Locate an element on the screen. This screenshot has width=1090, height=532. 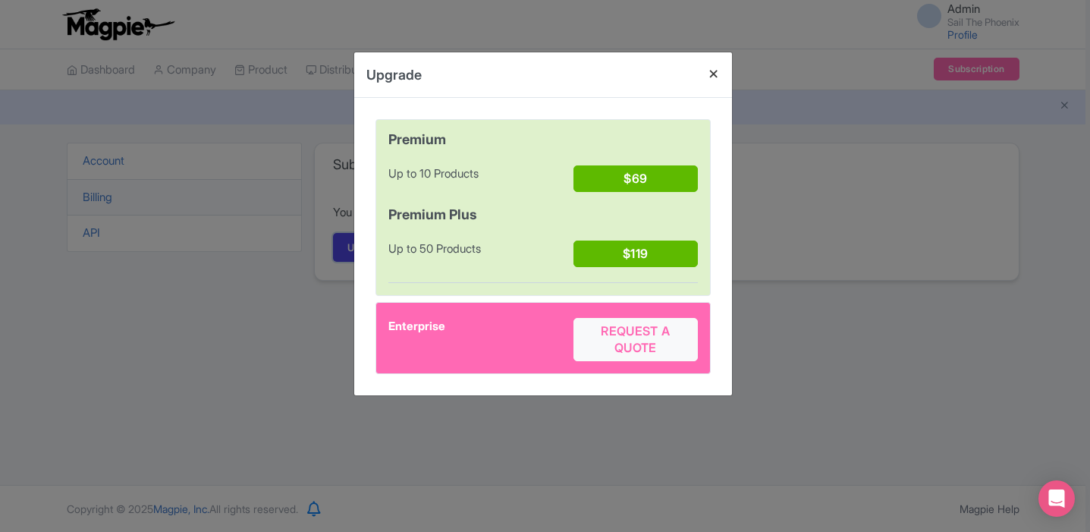
h4: Upgrade is located at coordinates (394, 74).